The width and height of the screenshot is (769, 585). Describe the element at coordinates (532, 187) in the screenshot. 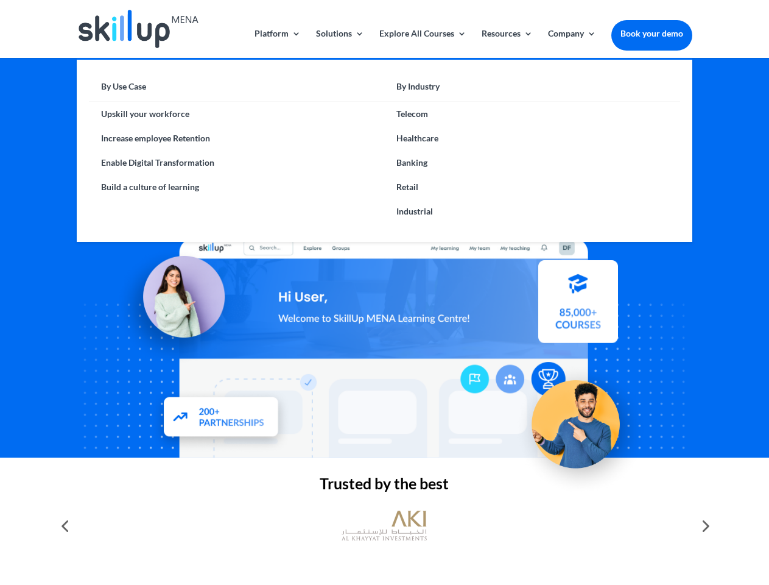

I see `a: Retail` at that location.